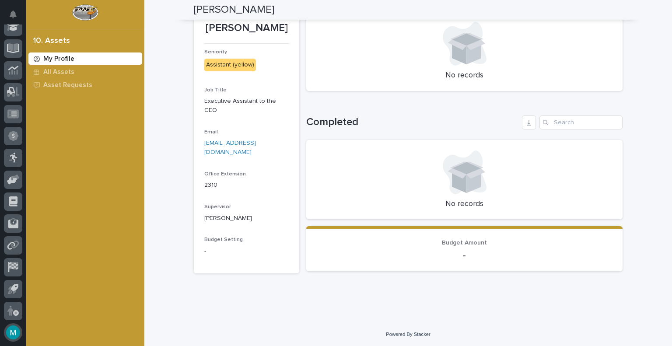 Image resolution: width=672 pixels, height=346 pixels. What do you see at coordinates (85, 85) in the screenshot?
I see `a: Asset Requests` at bounding box center [85, 85].